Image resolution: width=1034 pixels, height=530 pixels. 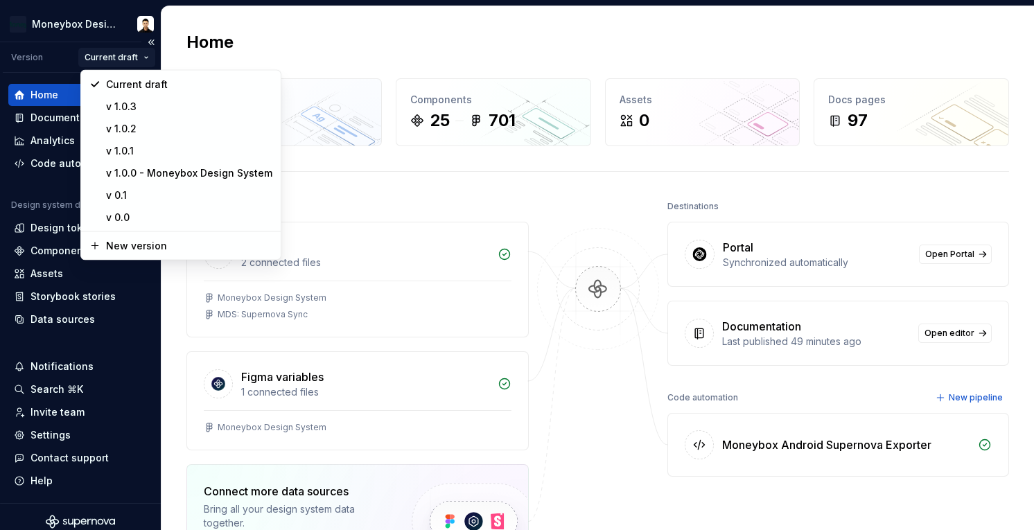 I want to click on div: v 1.0.0 - Moneybox Design System, so click(x=189, y=173).